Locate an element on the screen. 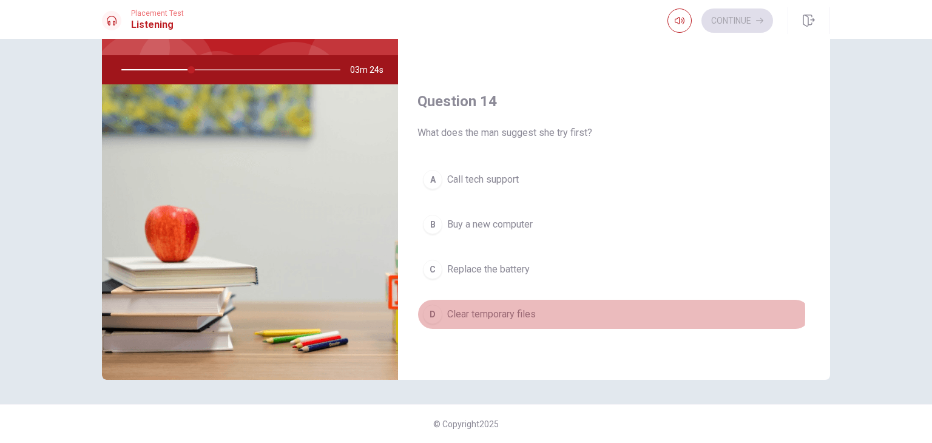 This screenshot has width=932, height=443. span: Clear temporary files is located at coordinates (491, 314).